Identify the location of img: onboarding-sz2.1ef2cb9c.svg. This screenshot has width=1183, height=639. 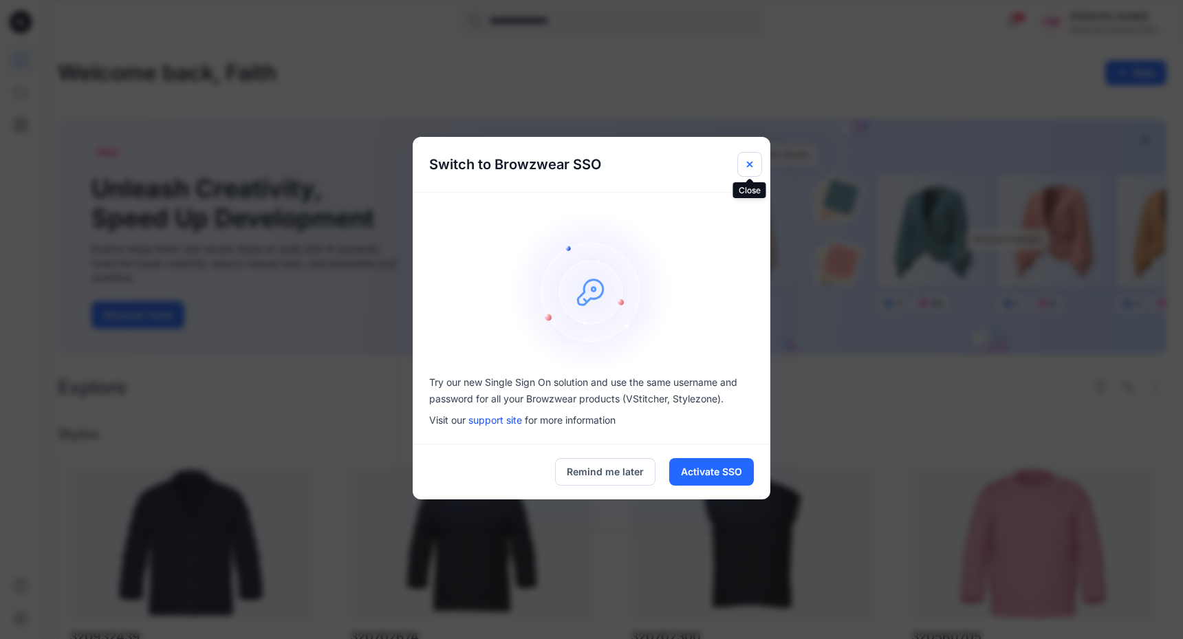
(591, 292).